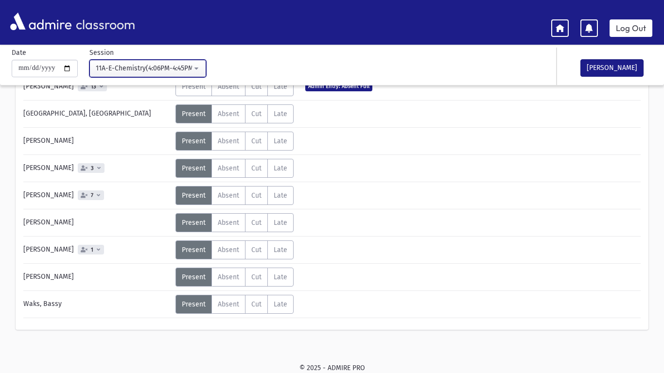 The width and height of the screenshot is (664, 373). Describe the element at coordinates (148, 69) in the screenshot. I see `button: 11A-E-Chemistry(4:06PM-4:45PM)` at that location.